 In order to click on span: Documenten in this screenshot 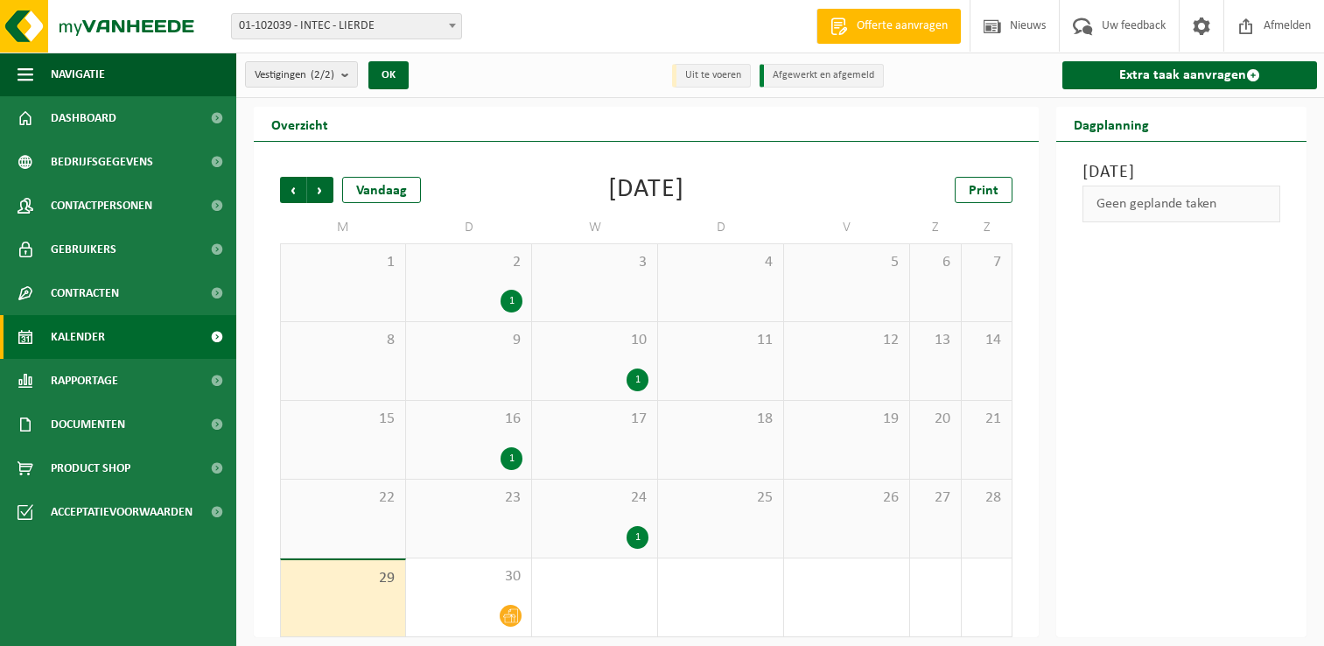, I will do `click(87, 424)`.